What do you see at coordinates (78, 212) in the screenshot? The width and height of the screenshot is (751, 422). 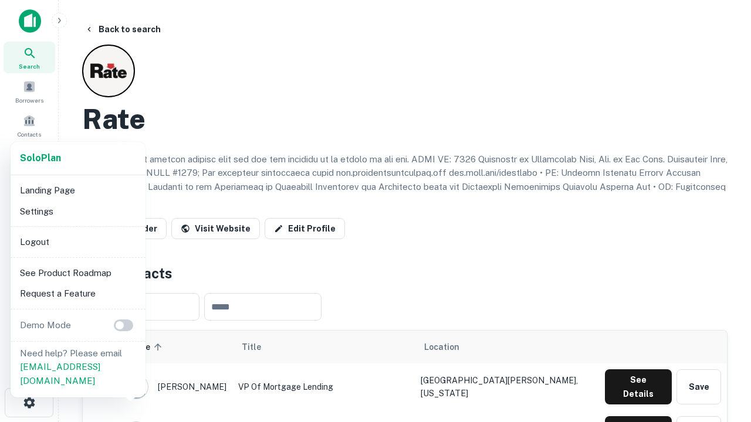 I see `li: Settings` at bounding box center [78, 212].